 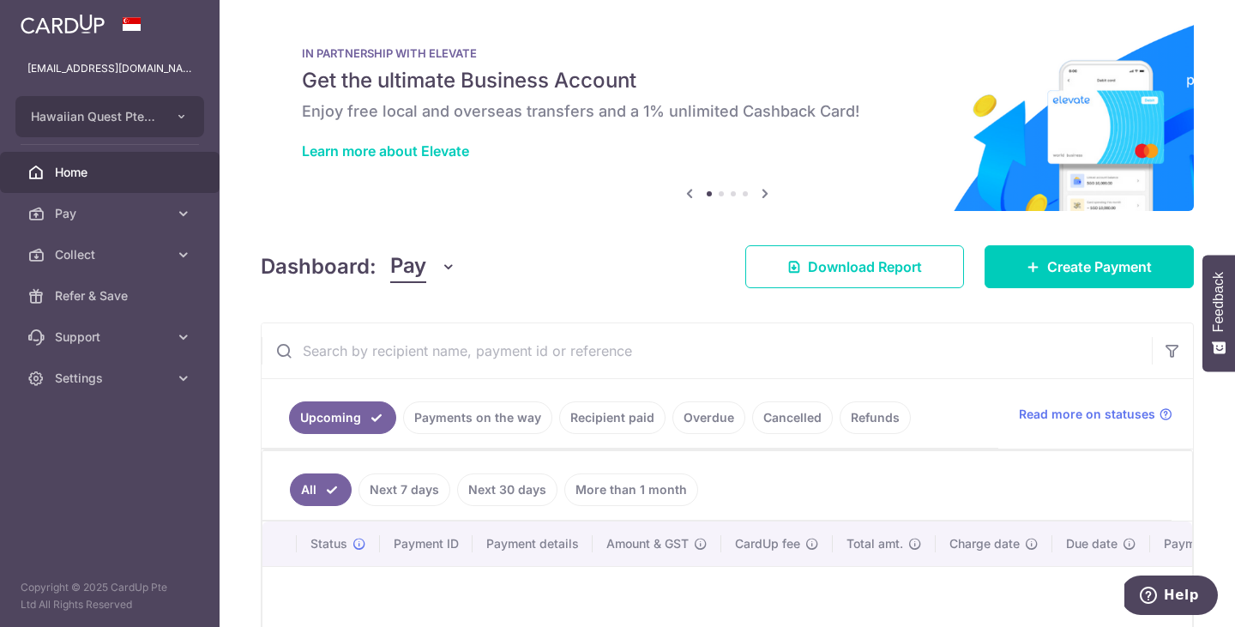 What do you see at coordinates (1095, 414) in the screenshot?
I see `a: Read more on statuses` at bounding box center [1095, 414].